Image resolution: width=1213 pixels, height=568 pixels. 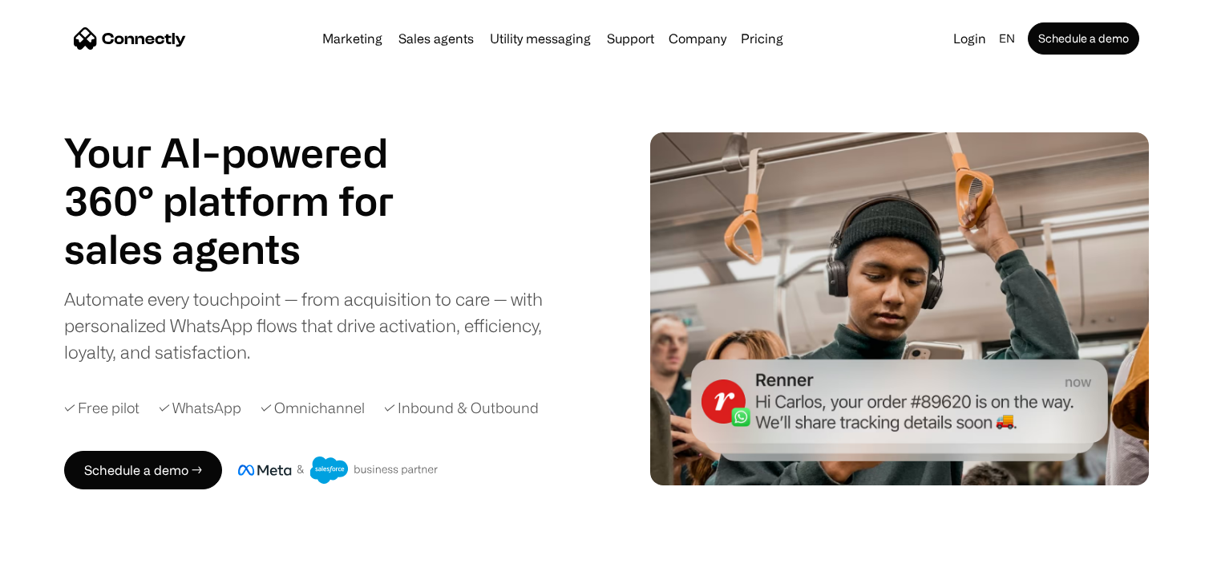 What do you see at coordinates (143, 470) in the screenshot?
I see `a: Schedule a demo →` at bounding box center [143, 470].